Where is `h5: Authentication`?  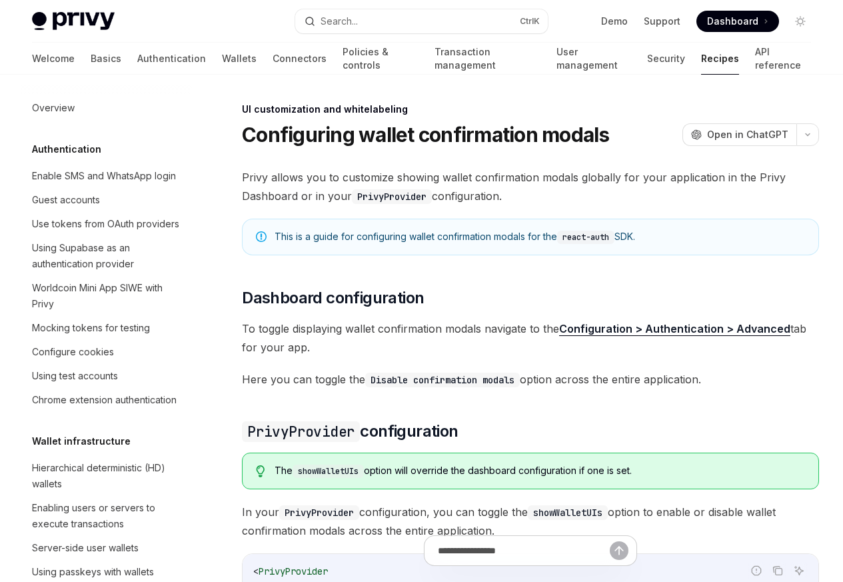
h5: Authentication is located at coordinates (67, 149).